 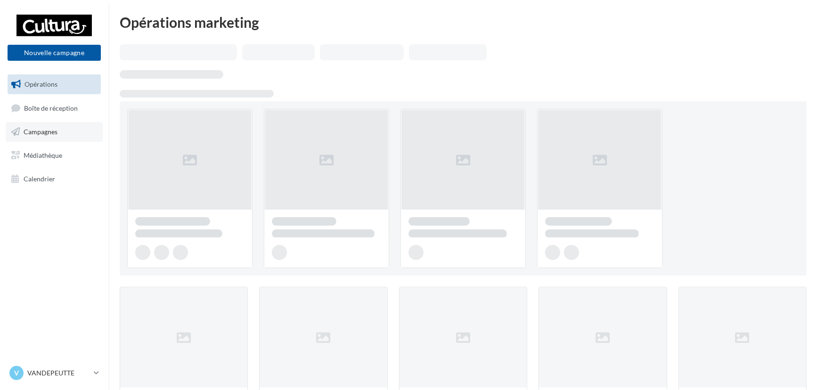 I want to click on span: Médiathèque, so click(x=43, y=155).